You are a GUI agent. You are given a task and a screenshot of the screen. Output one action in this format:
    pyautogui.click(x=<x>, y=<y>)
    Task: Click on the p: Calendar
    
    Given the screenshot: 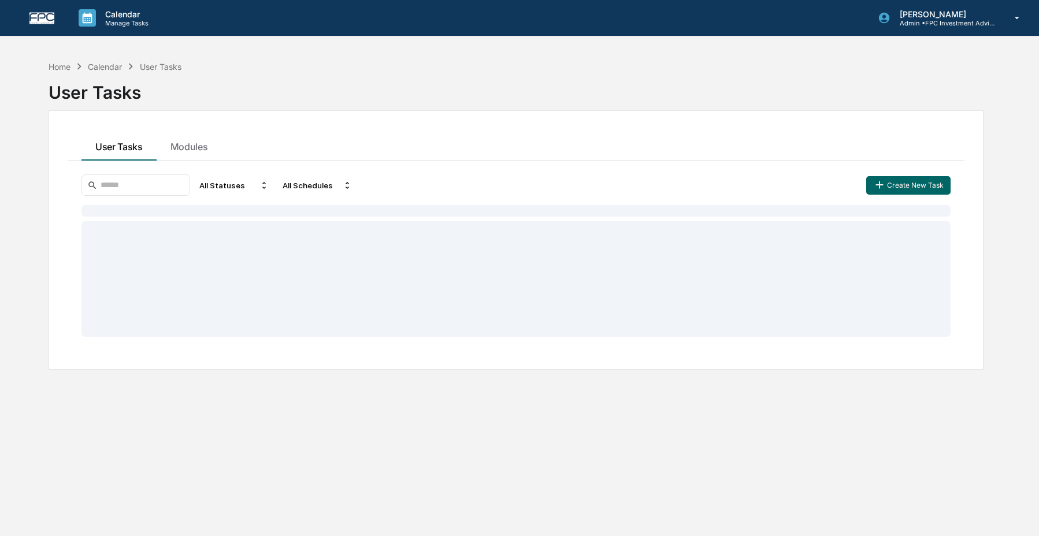 What is the action you would take?
    pyautogui.click(x=125, y=14)
    